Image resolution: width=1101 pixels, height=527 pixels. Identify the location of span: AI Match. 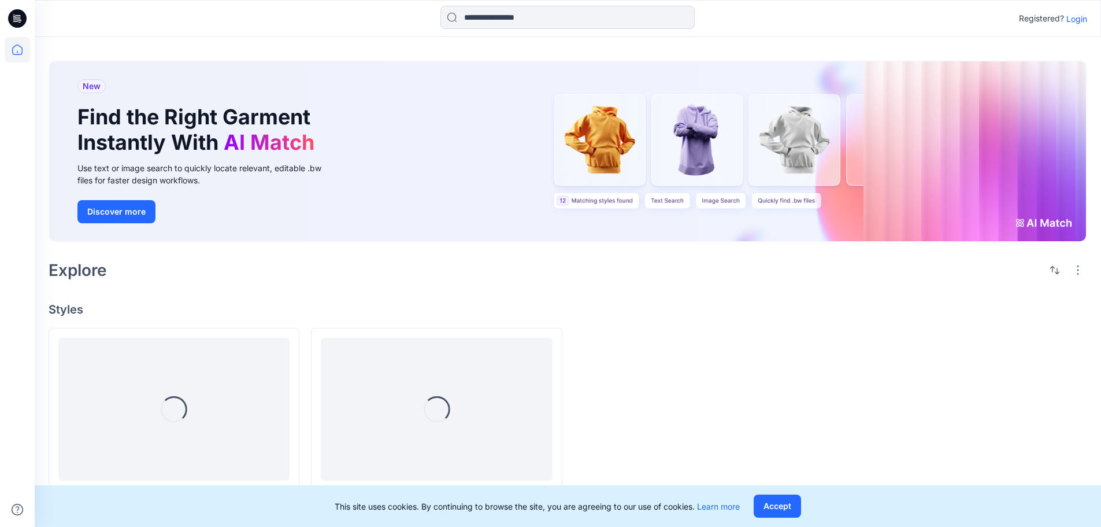
(269, 142).